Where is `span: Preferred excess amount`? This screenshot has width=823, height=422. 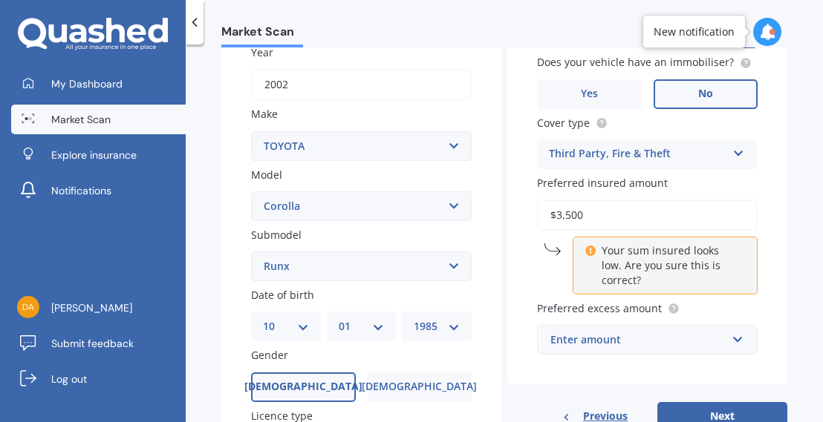 span: Preferred excess amount is located at coordinates (599, 308).